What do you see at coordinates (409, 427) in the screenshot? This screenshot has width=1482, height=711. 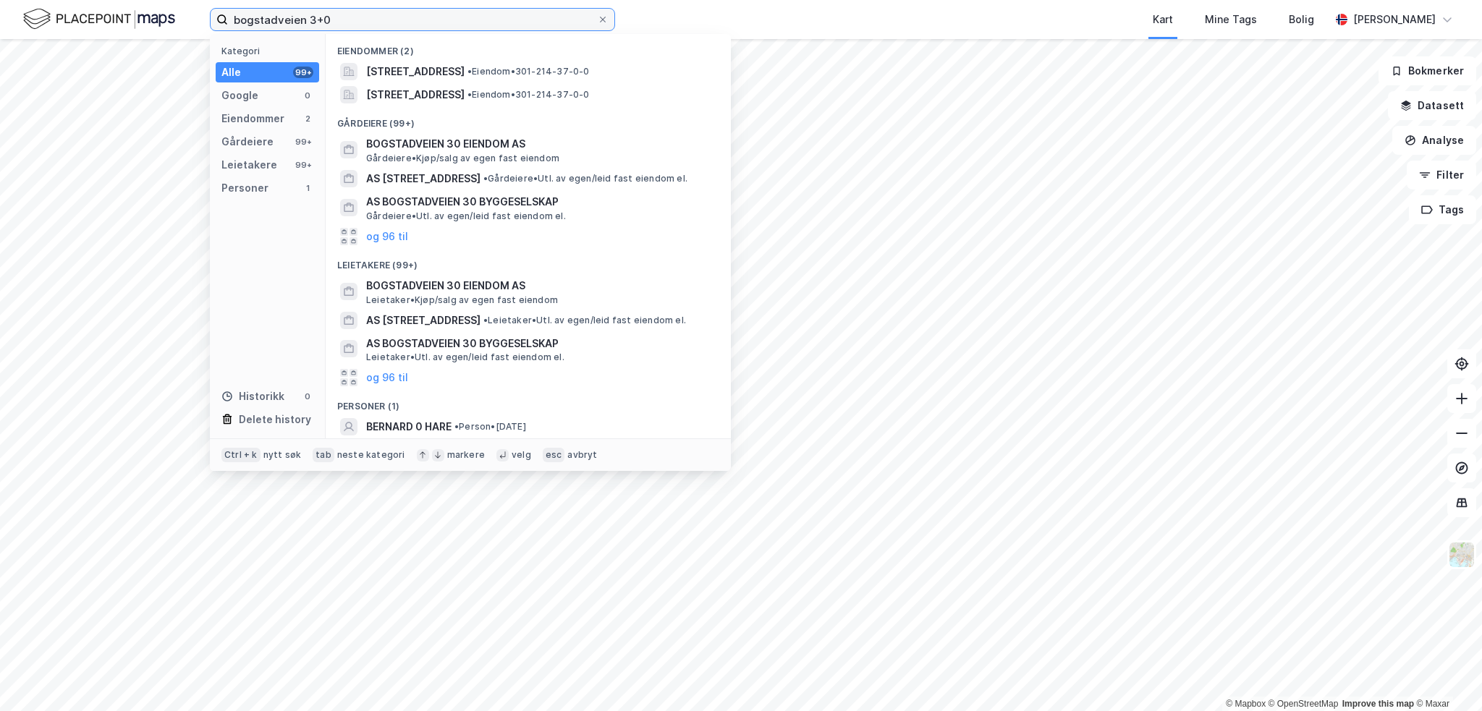 I see `span: BERNARD 0 HARE` at bounding box center [409, 427].